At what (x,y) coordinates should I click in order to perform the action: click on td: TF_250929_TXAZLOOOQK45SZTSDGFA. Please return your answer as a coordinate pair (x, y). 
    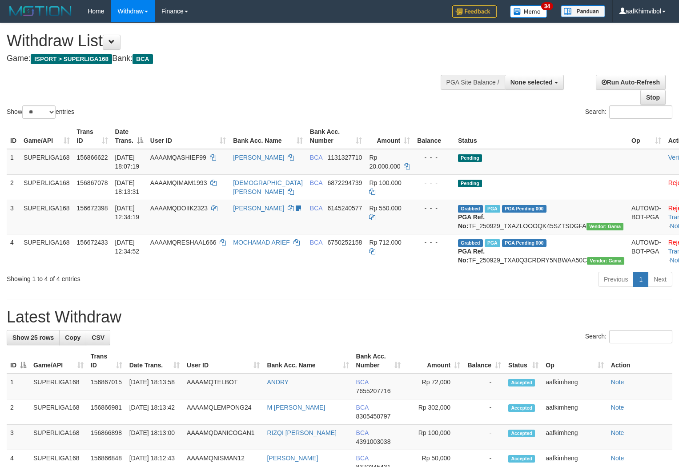
    Looking at the image, I should click on (541, 217).